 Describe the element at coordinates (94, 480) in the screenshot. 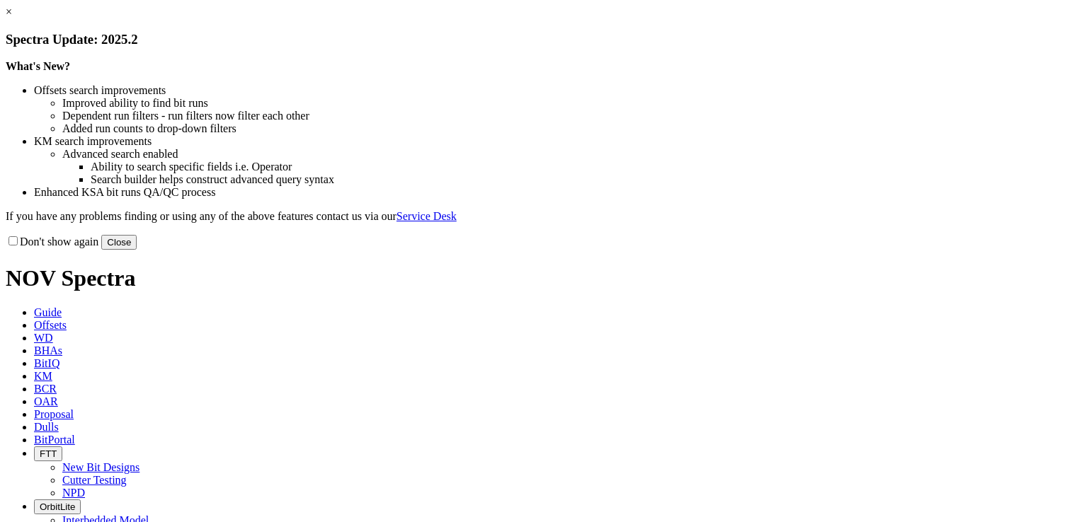

I see `a: Cutter Testing` at that location.